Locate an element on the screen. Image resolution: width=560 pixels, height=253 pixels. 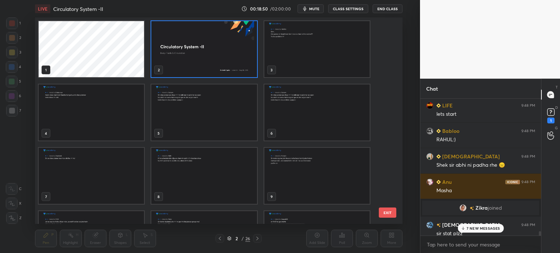
img: Shashank-1756570424.1344857.jpg is located at coordinates (91, 176).